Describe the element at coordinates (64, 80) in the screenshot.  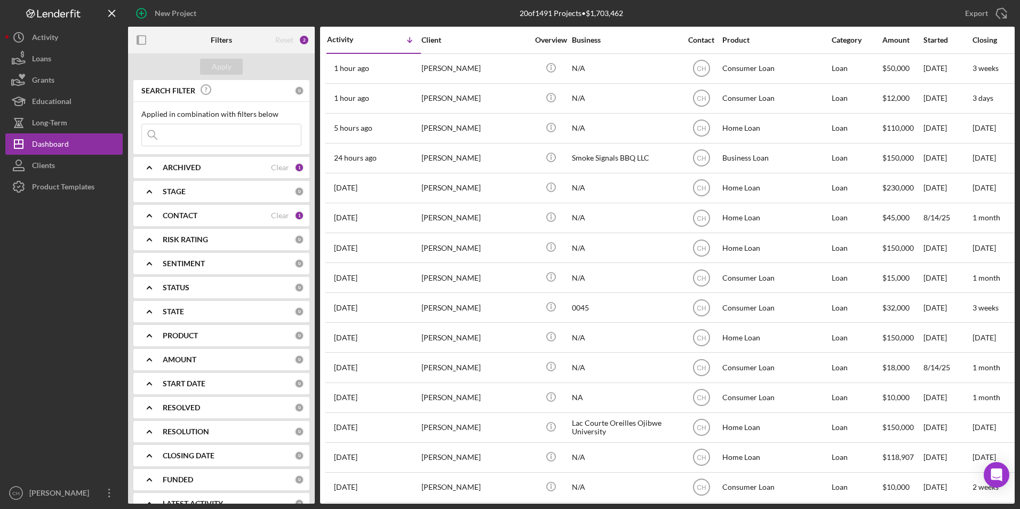
I see `a: Grants` at that location.